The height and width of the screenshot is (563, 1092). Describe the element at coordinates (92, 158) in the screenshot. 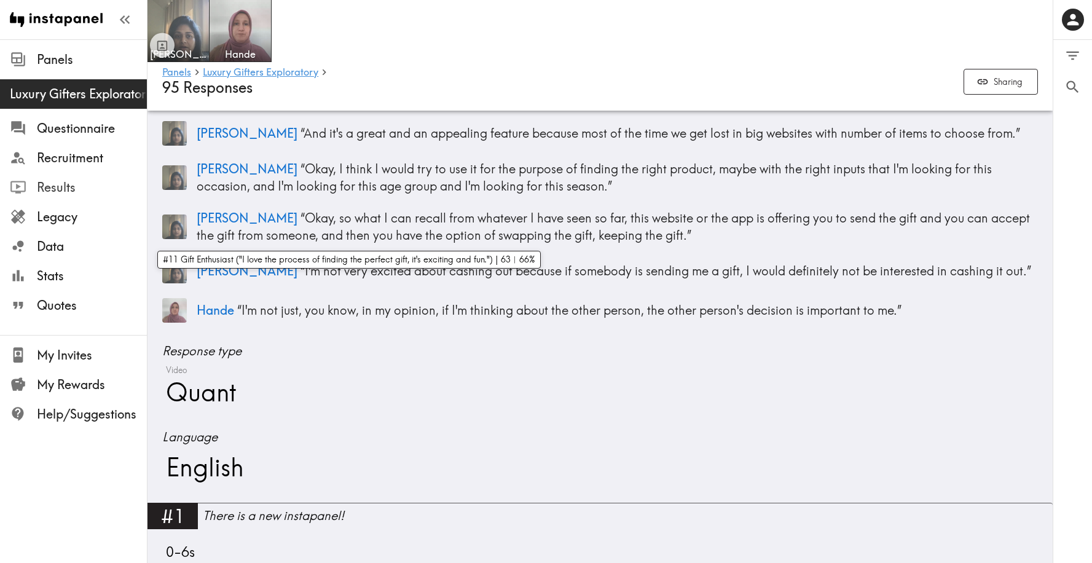

I see `span: Recruitment` at that location.